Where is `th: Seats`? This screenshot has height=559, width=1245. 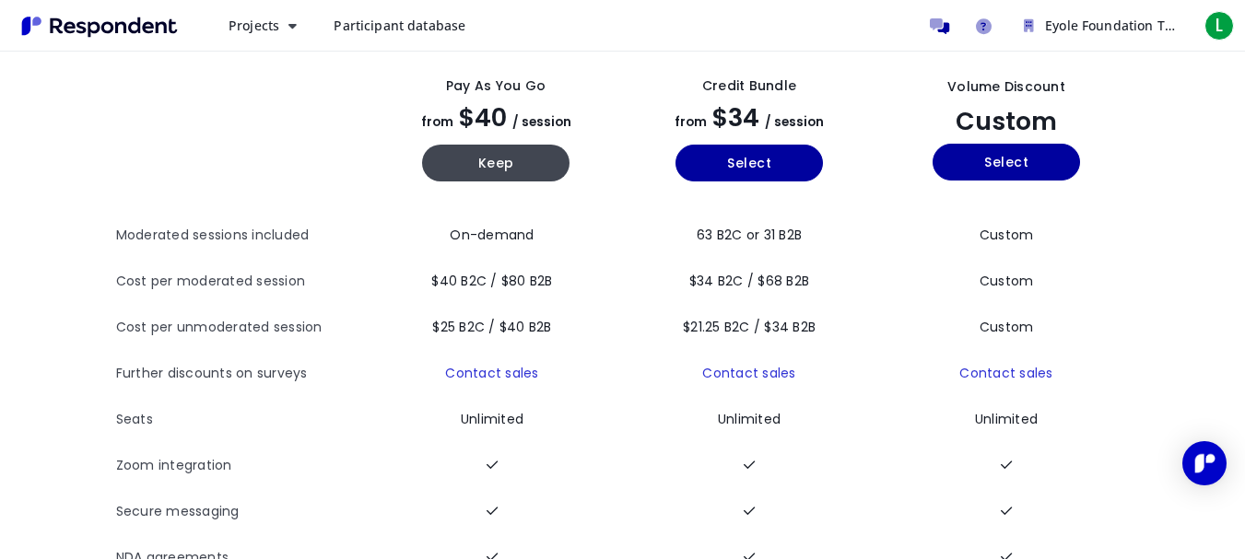 th: Seats is located at coordinates (242, 420).